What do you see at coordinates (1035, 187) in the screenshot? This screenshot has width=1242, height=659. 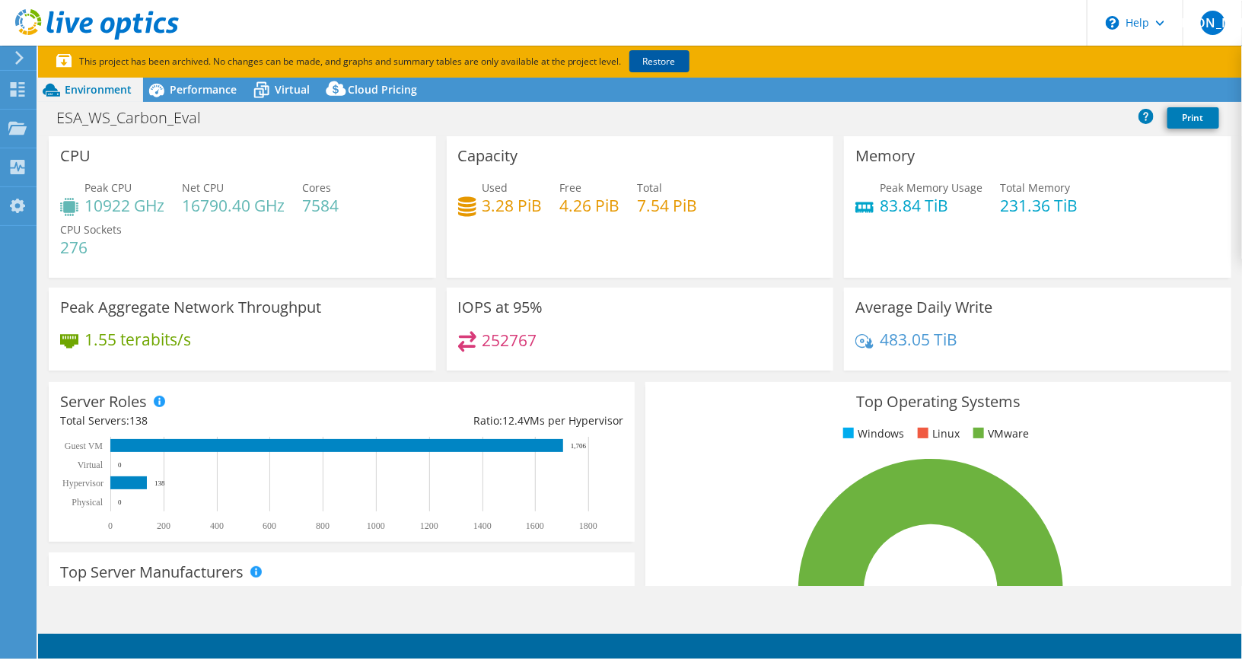 I see `span: Total Memory` at bounding box center [1035, 187].